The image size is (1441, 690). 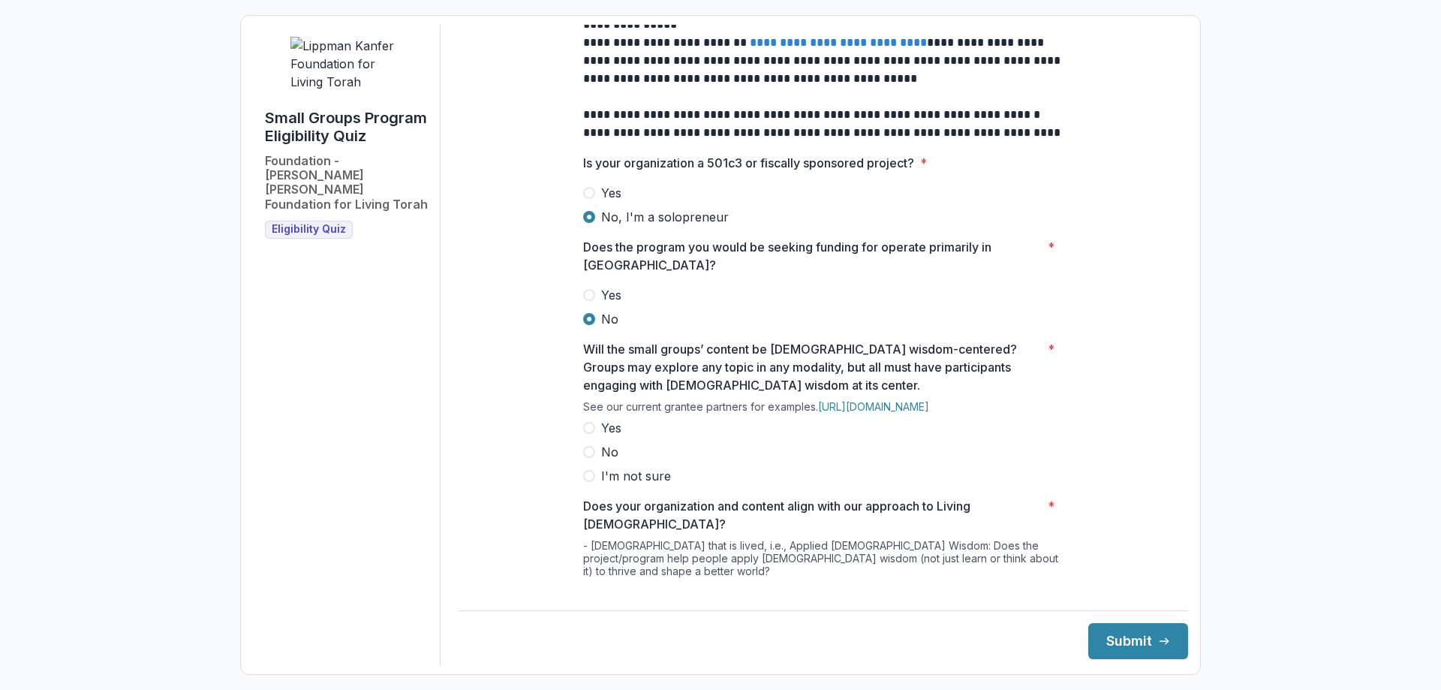 What do you see at coordinates (665, 217) in the screenshot?
I see `span: No, I'm a solopreneur` at bounding box center [665, 217].